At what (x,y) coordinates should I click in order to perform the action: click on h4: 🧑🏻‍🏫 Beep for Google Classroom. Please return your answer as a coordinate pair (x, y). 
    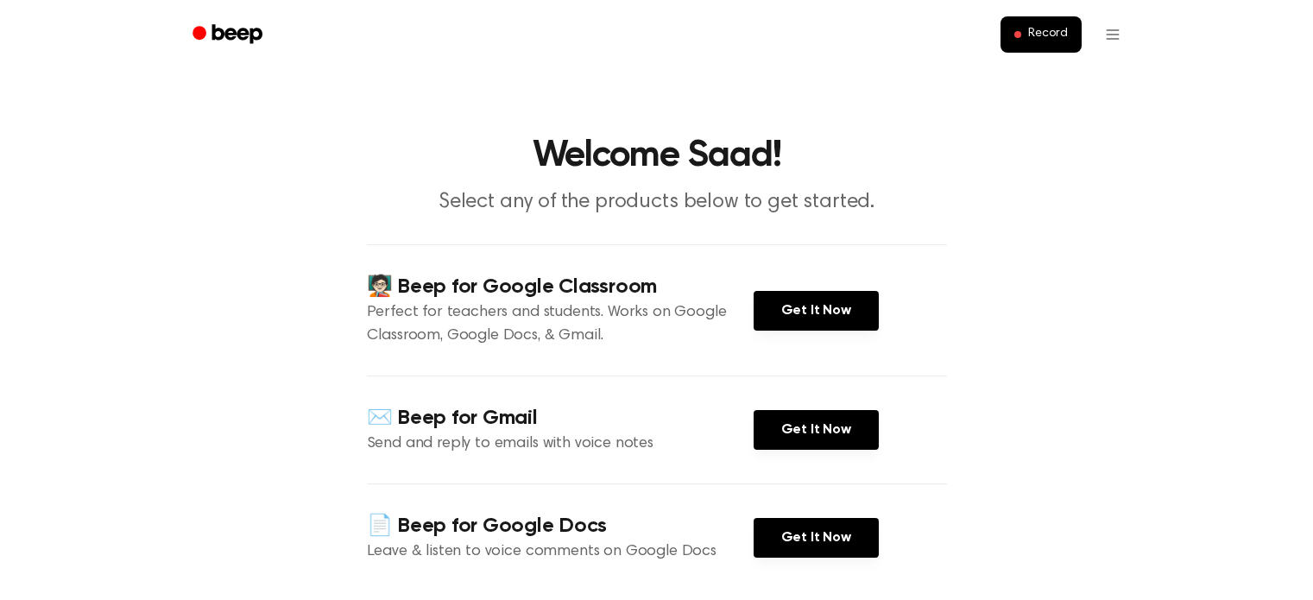
    Looking at the image, I should click on (560, 287).